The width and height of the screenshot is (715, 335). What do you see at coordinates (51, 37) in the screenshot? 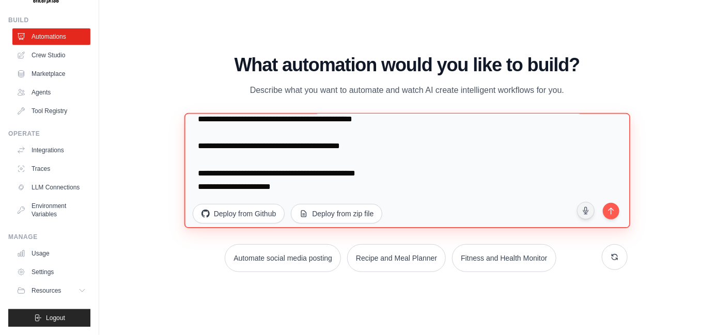
I see `a: Automations` at bounding box center [51, 37].